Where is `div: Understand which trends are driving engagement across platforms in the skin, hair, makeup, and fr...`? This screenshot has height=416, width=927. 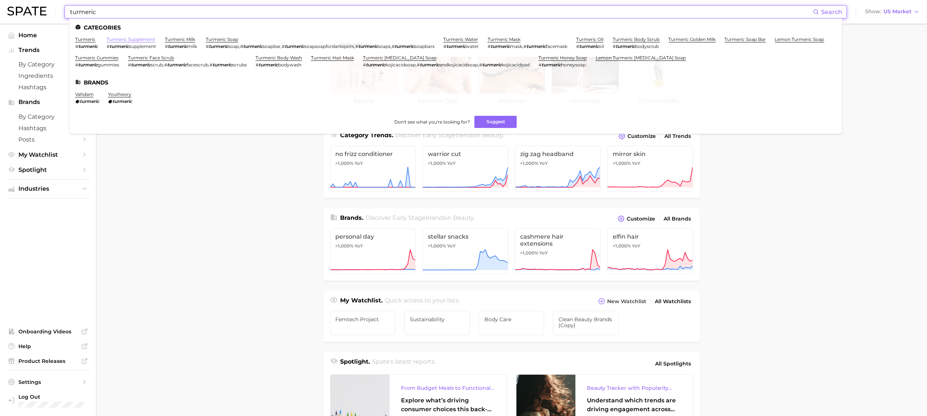
div: Understand which trends are driving engagement across platforms in the skin, hair, makeup, and fr... is located at coordinates (634, 405).